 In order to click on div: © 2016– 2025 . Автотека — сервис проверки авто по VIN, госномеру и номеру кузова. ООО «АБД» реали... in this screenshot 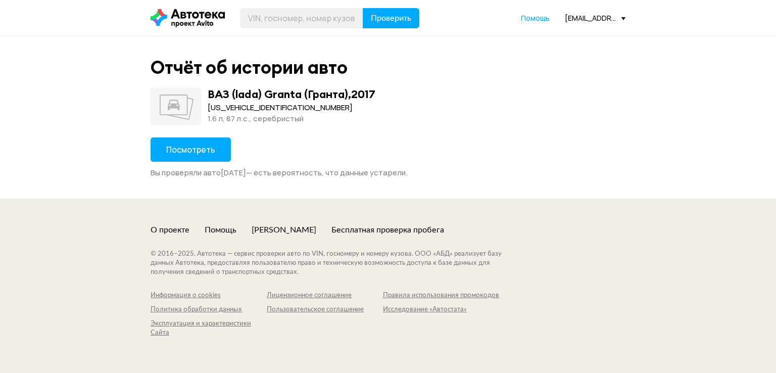, I will do `click(336, 263)`.